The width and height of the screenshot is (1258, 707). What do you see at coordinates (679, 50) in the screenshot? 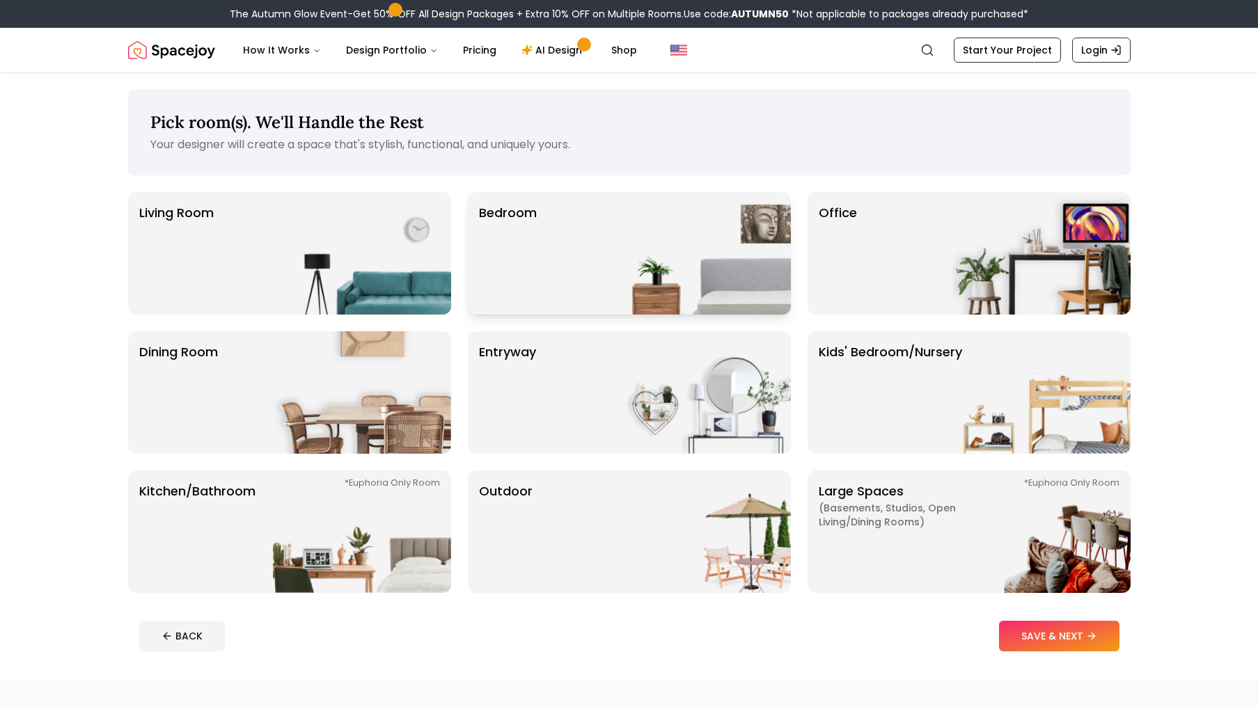
I see `img: United States` at bounding box center [679, 50].